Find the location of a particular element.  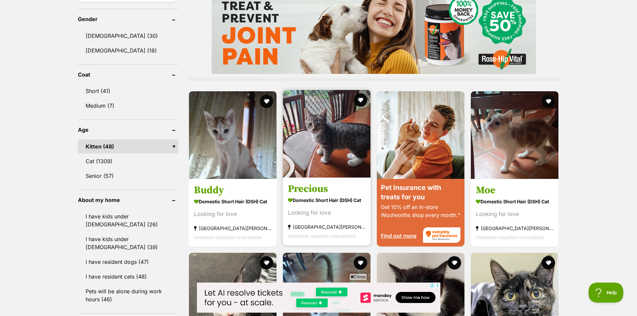

a: Senior (57) is located at coordinates (128, 176).